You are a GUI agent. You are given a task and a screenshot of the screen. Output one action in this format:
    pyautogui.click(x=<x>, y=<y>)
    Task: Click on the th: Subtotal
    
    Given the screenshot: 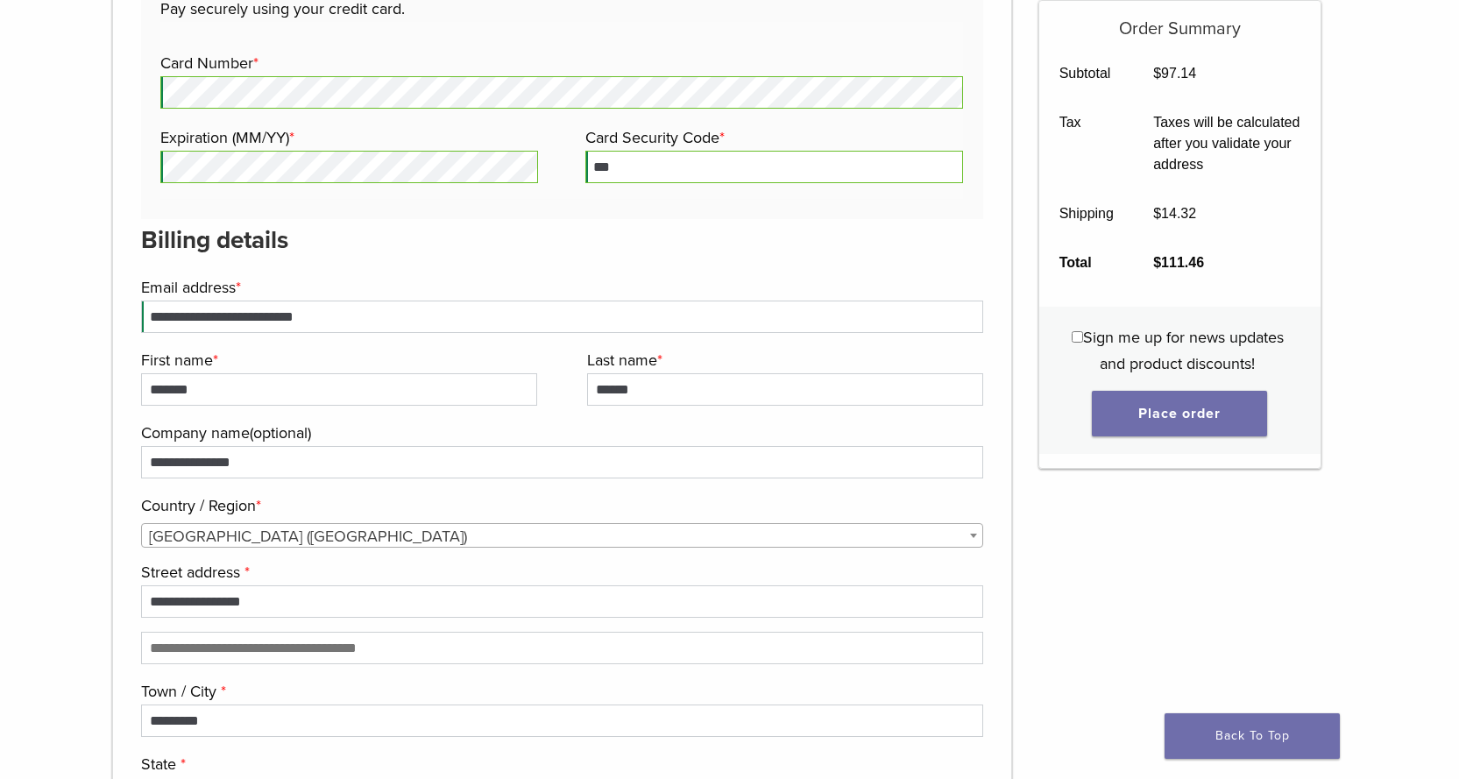 What is the action you would take?
    pyautogui.click(x=1086, y=74)
    